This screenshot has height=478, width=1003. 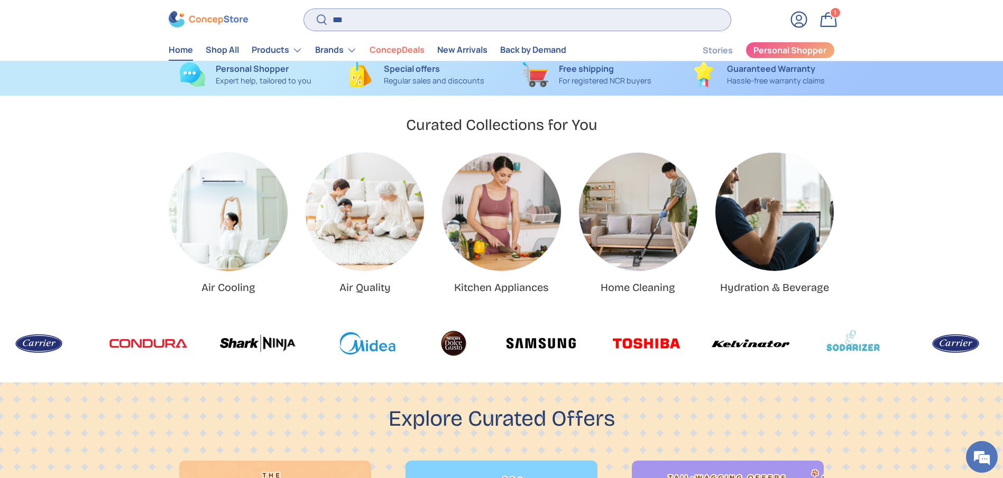 I want to click on h2: Curated Collections for You, so click(x=502, y=125).